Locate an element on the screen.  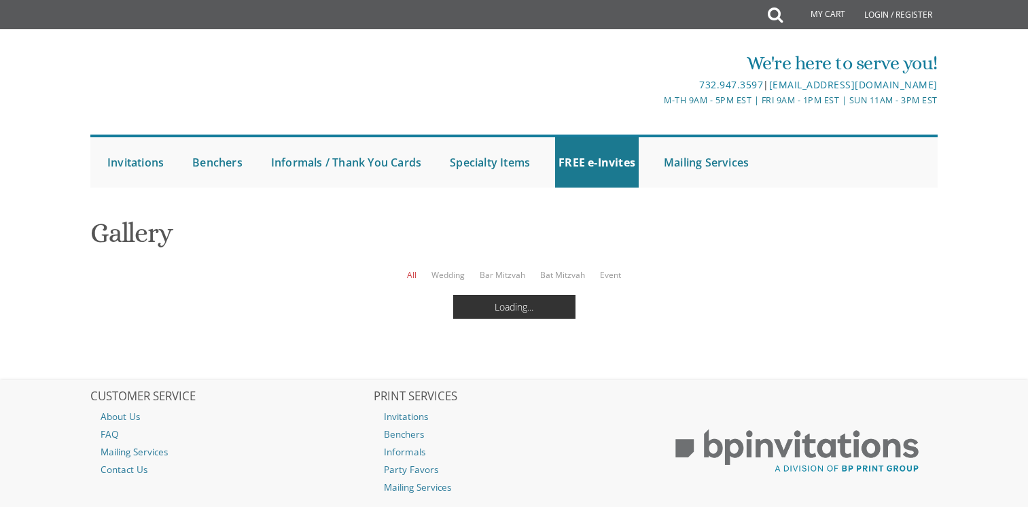
div: M-Th 9am - 5pm EST | Fri 9am - 1pm EST | Sun 11am - 3pm EST is located at coordinates (656, 100).